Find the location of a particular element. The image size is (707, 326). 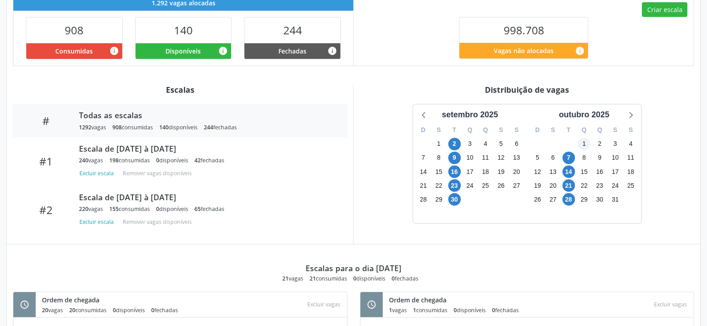

span: quinta-feira, 25 de setembro de 2025 is located at coordinates (485, 185).